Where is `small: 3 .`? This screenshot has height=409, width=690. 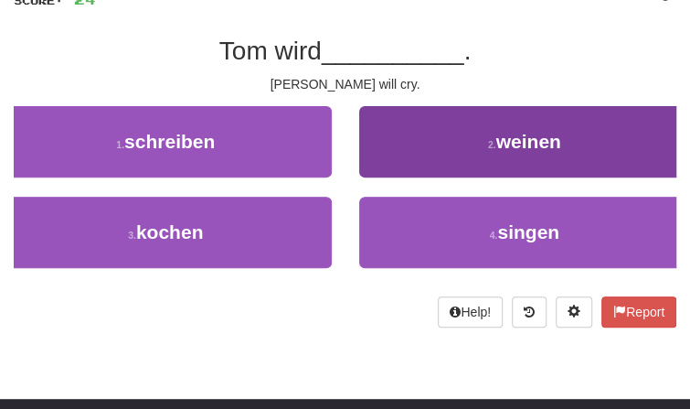
small: 3 . is located at coordinates (132, 235).